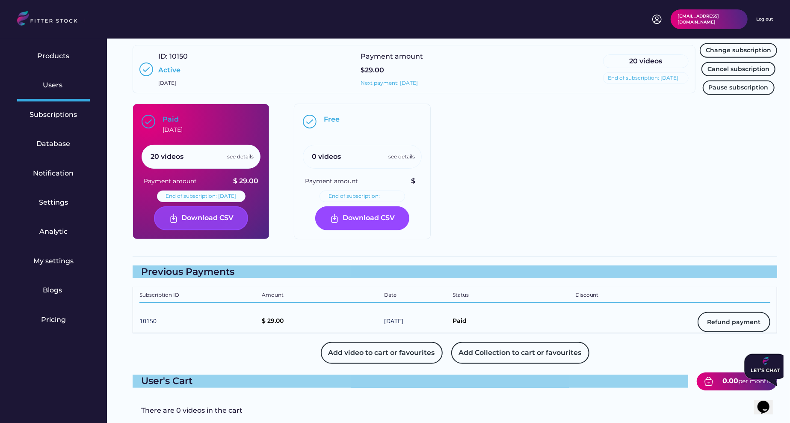 The height and width of the screenshot is (423, 790). Describe the element at coordinates (765, 19) in the screenshot. I see `div: Log out` at that location.